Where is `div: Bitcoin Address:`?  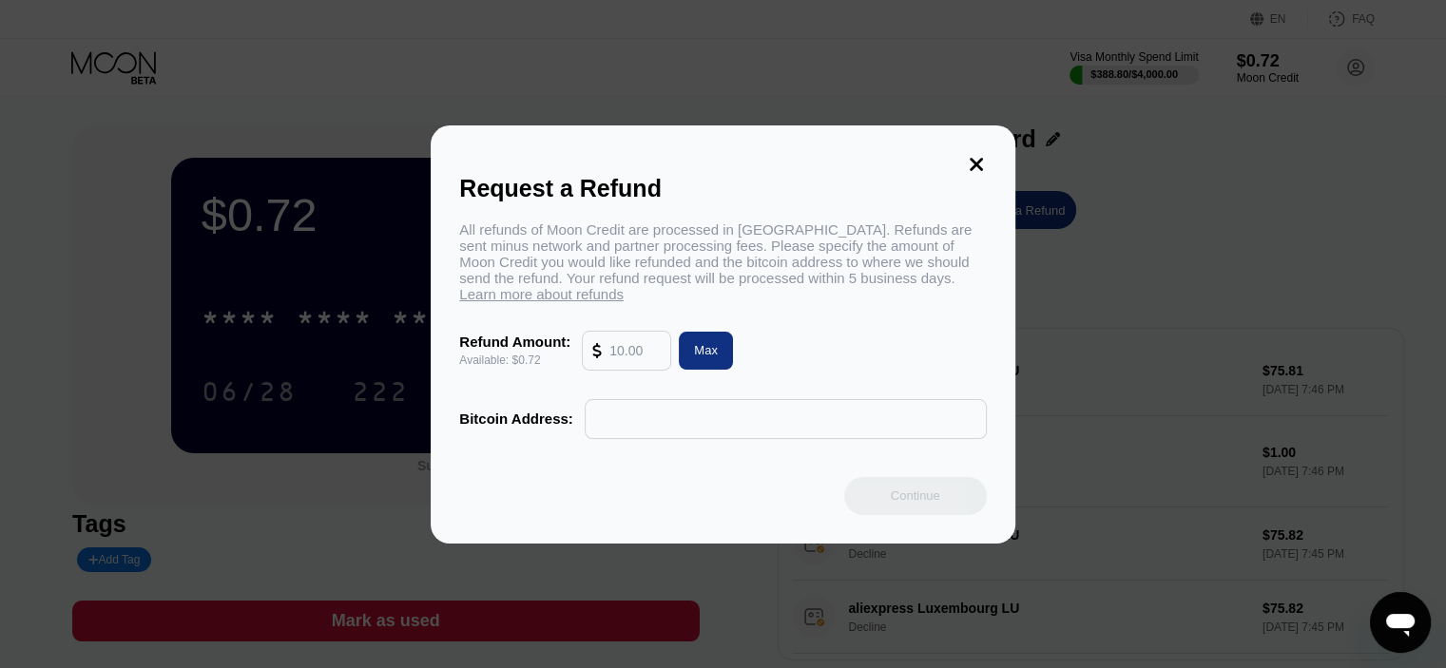 div: Bitcoin Address: is located at coordinates (515, 418).